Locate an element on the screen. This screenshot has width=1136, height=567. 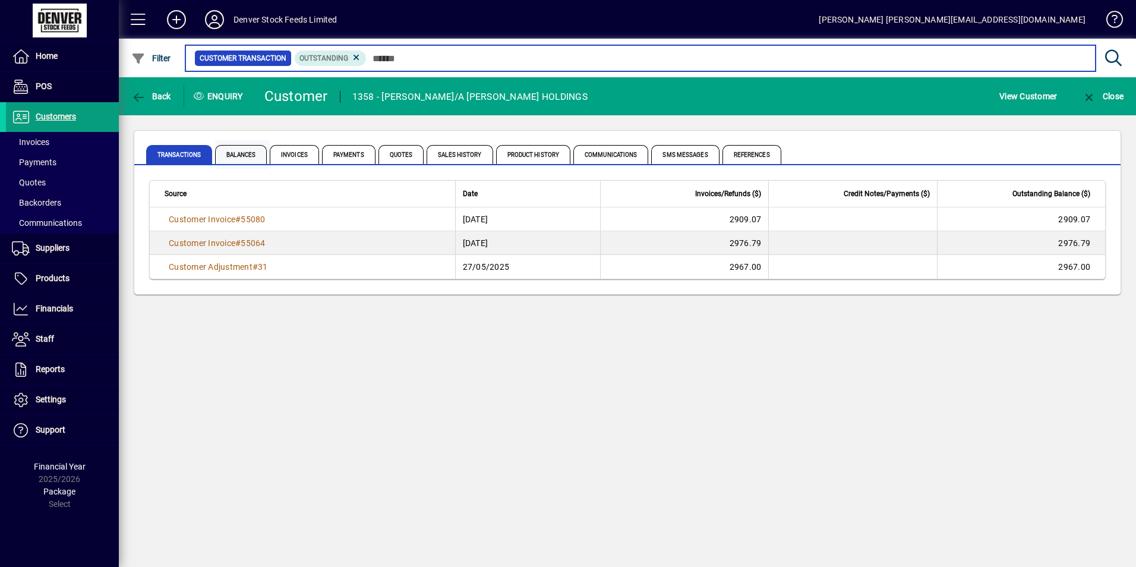
span: Customer Adjustment is located at coordinates (210, 267).